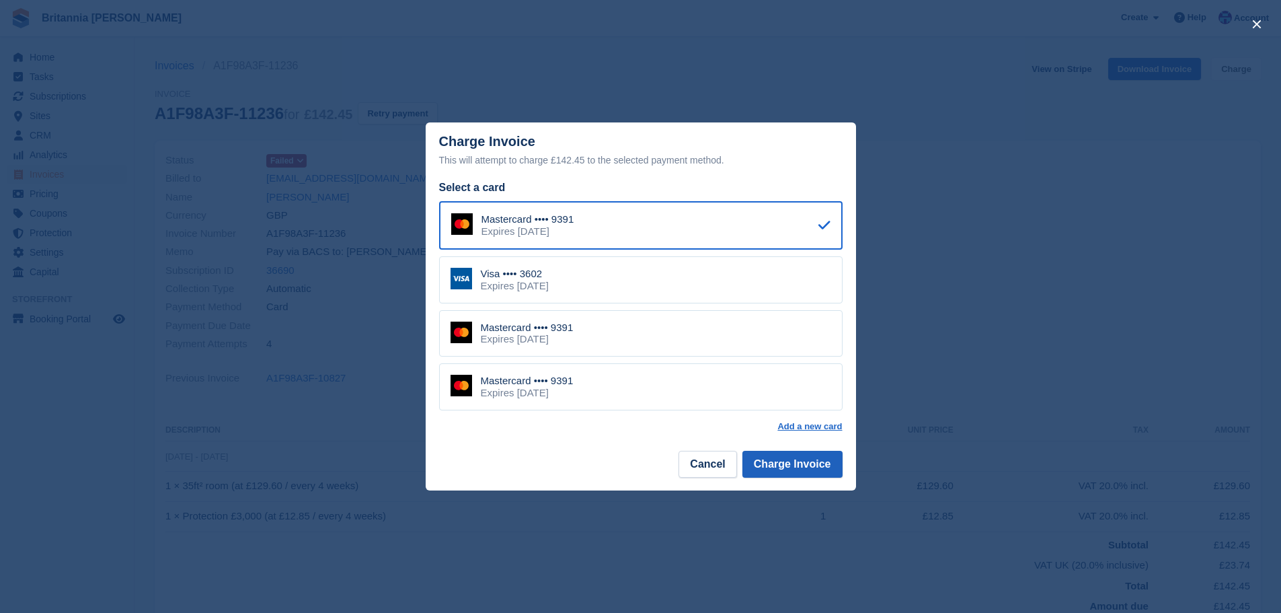 The image size is (1281, 613). I want to click on button: close, so click(1257, 24).